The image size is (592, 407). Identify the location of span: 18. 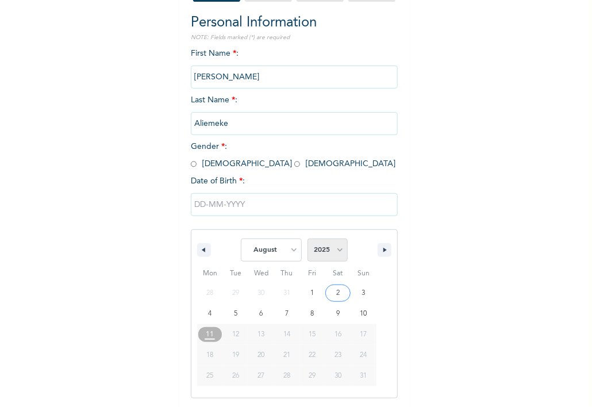
(210, 355).